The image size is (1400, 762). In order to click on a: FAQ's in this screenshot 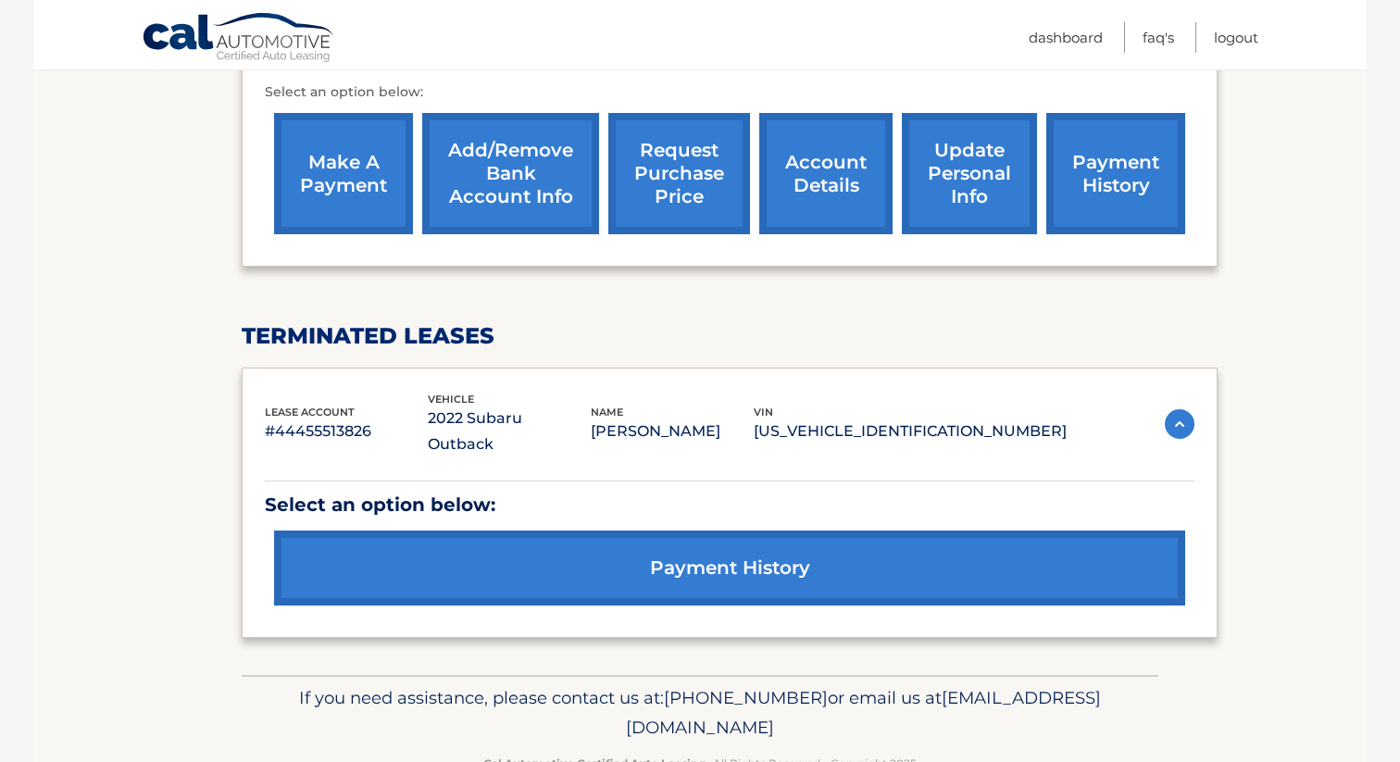, I will do `click(1158, 37)`.